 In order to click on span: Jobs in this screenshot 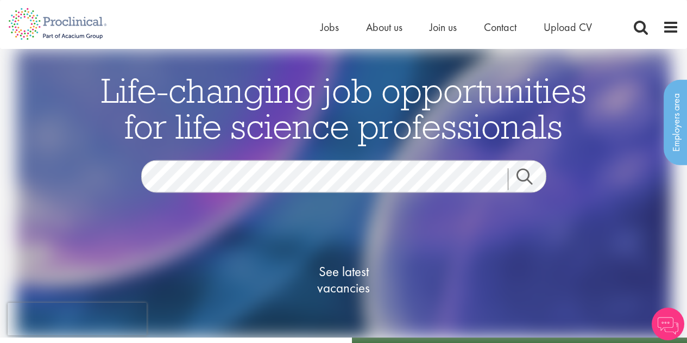, I will do `click(330, 27)`.